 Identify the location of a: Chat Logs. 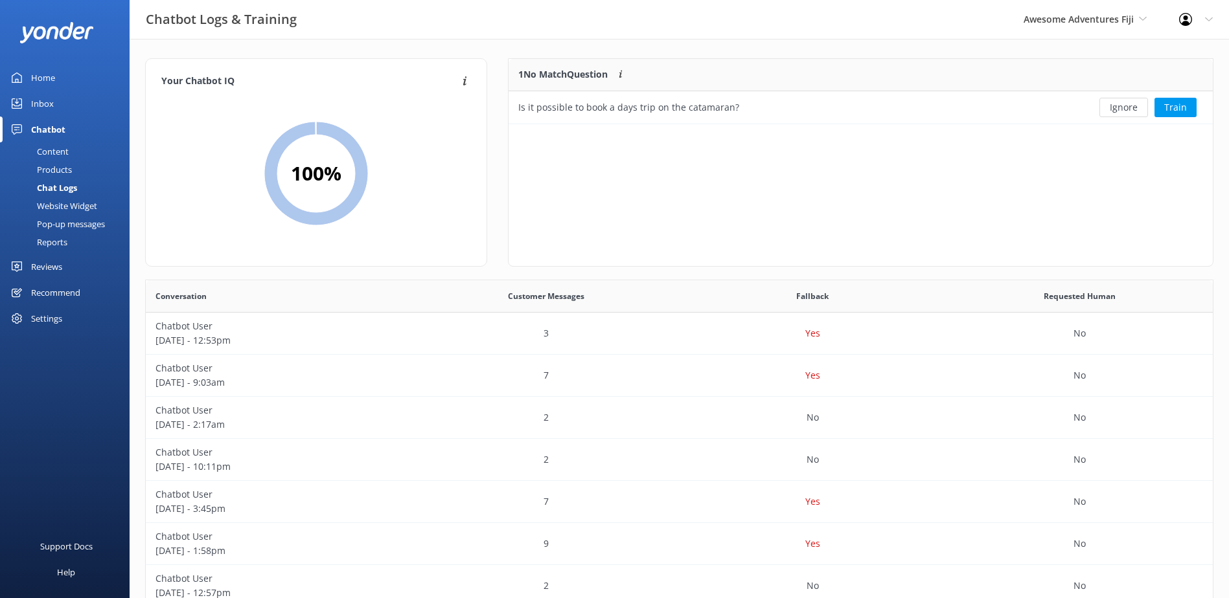
(69, 188).